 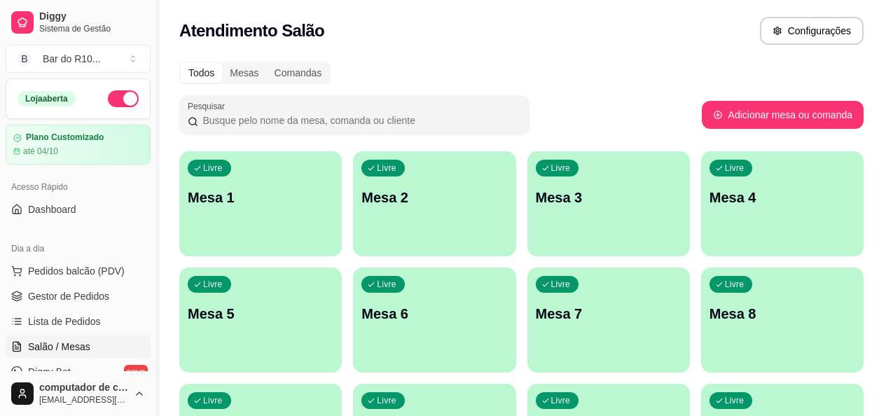 I want to click on span: Diggy Bot, so click(x=49, y=372).